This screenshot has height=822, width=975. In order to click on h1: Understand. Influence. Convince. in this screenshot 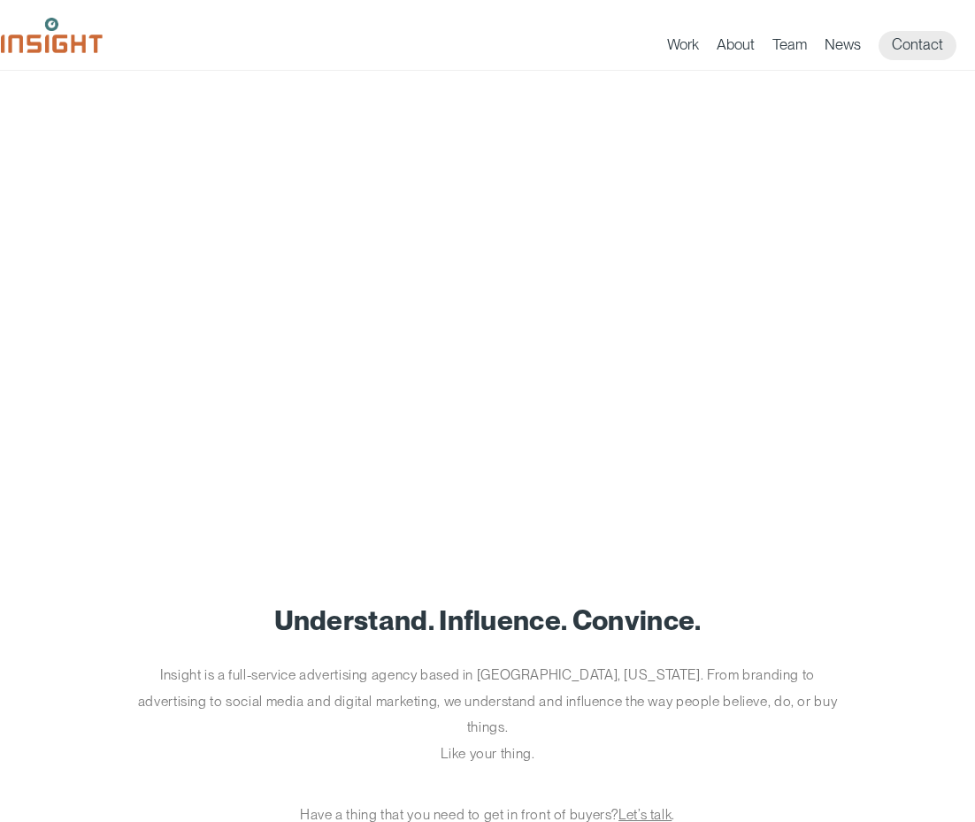, I will do `click(488, 620)`.